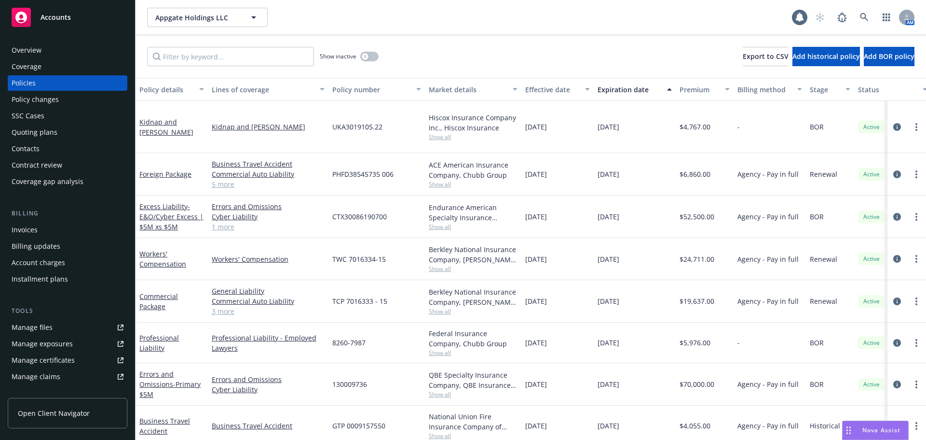 The image size is (926, 440). I want to click on span: Appgate Holdings LLC, so click(197, 17).